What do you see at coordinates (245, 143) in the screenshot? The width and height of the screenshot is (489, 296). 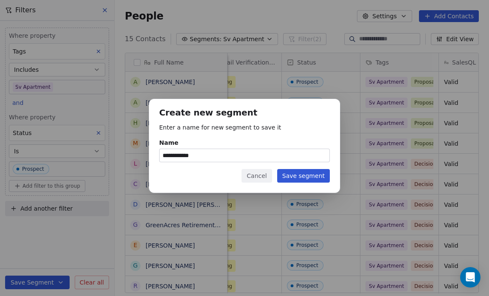 I see `div: Name` at bounding box center [245, 143].